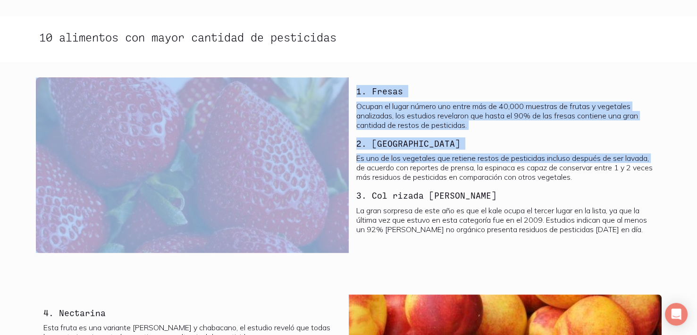 This screenshot has height=335, width=697. What do you see at coordinates (349, 37) in the screenshot?
I see `h2: 10 alimentos con mayor cantidad de pesticidas` at bounding box center [349, 37].